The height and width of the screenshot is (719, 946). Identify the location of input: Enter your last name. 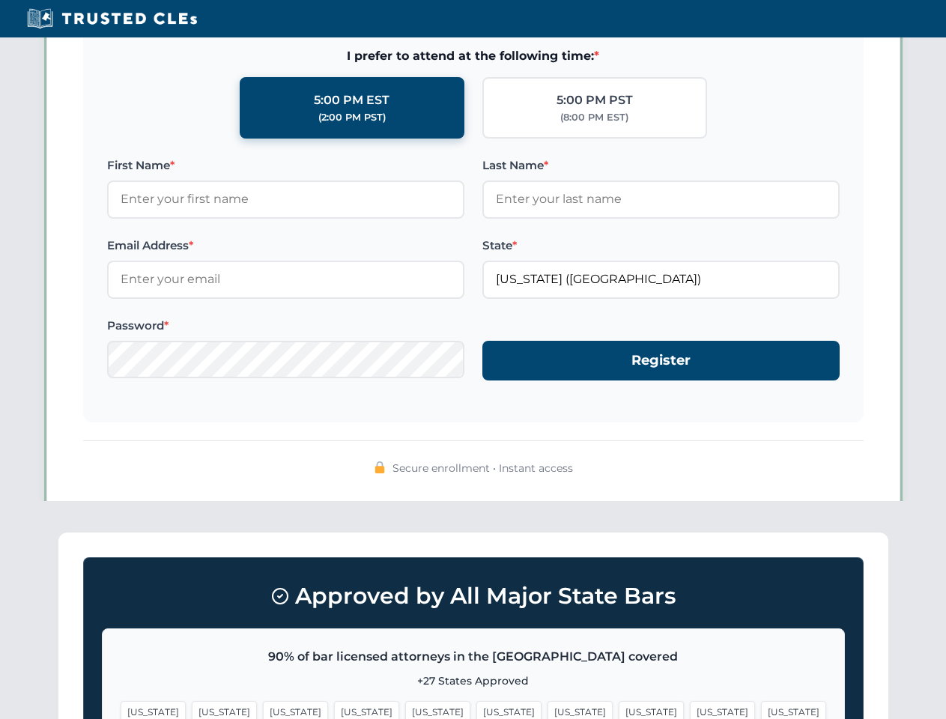
(661, 199).